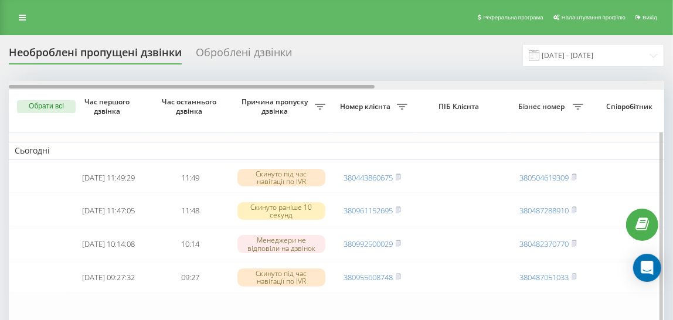  I want to click on span: Реферальна програма, so click(513, 17).